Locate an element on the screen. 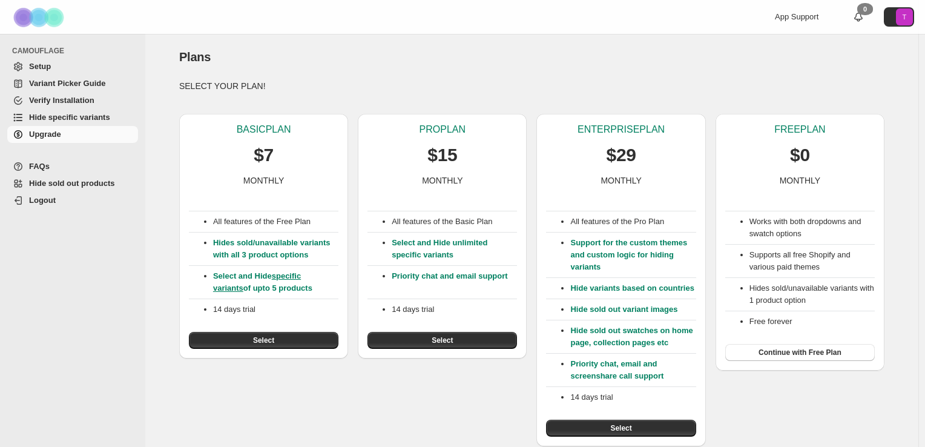 This screenshot has width=925, height=447. p: $29 is located at coordinates (621, 155).